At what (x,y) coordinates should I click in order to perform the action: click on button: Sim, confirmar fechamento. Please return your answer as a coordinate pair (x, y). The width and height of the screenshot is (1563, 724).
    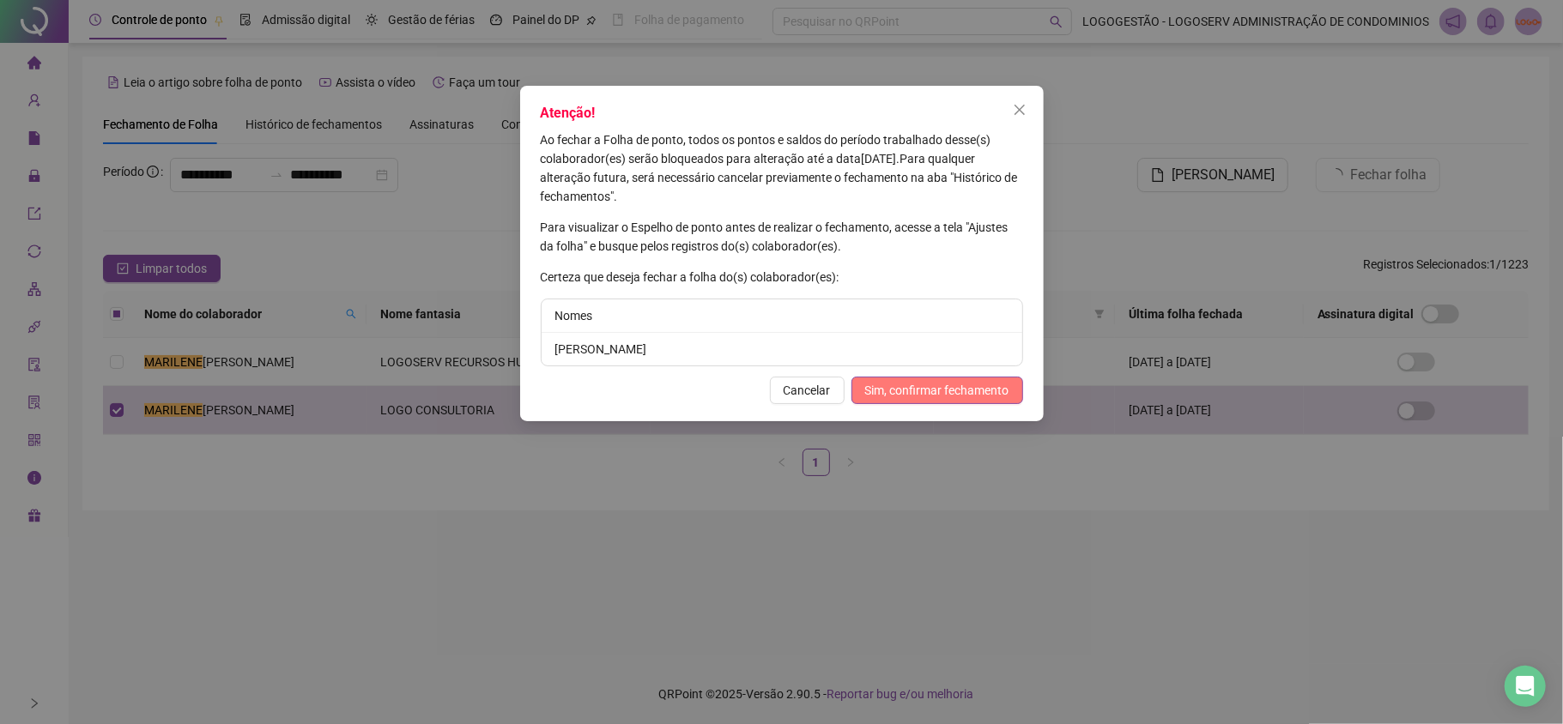
    Looking at the image, I should click on (937, 391).